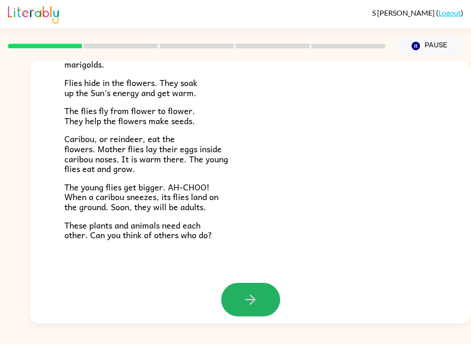 The height and width of the screenshot is (344, 471). I want to click on span: The flies fly from flower to flower. They help the flowers make seeds., so click(130, 115).